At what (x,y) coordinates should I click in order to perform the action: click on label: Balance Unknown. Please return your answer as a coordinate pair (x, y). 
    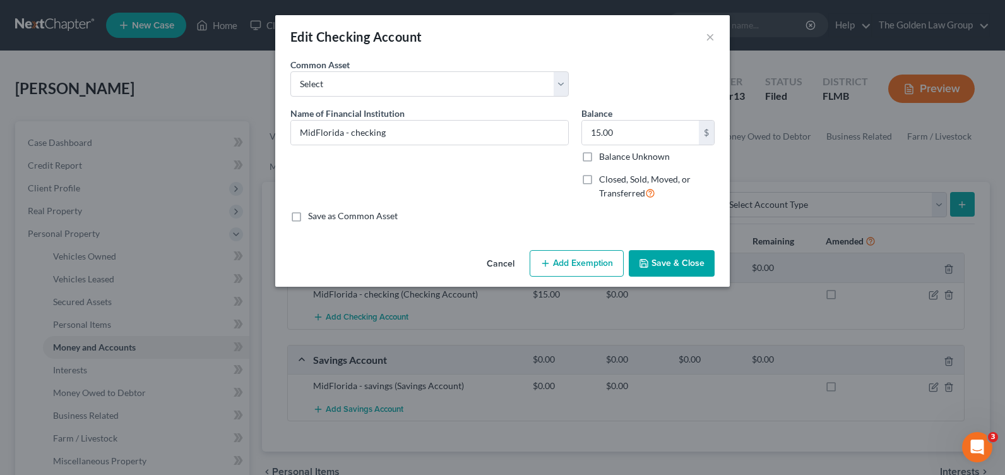
    Looking at the image, I should click on (634, 157).